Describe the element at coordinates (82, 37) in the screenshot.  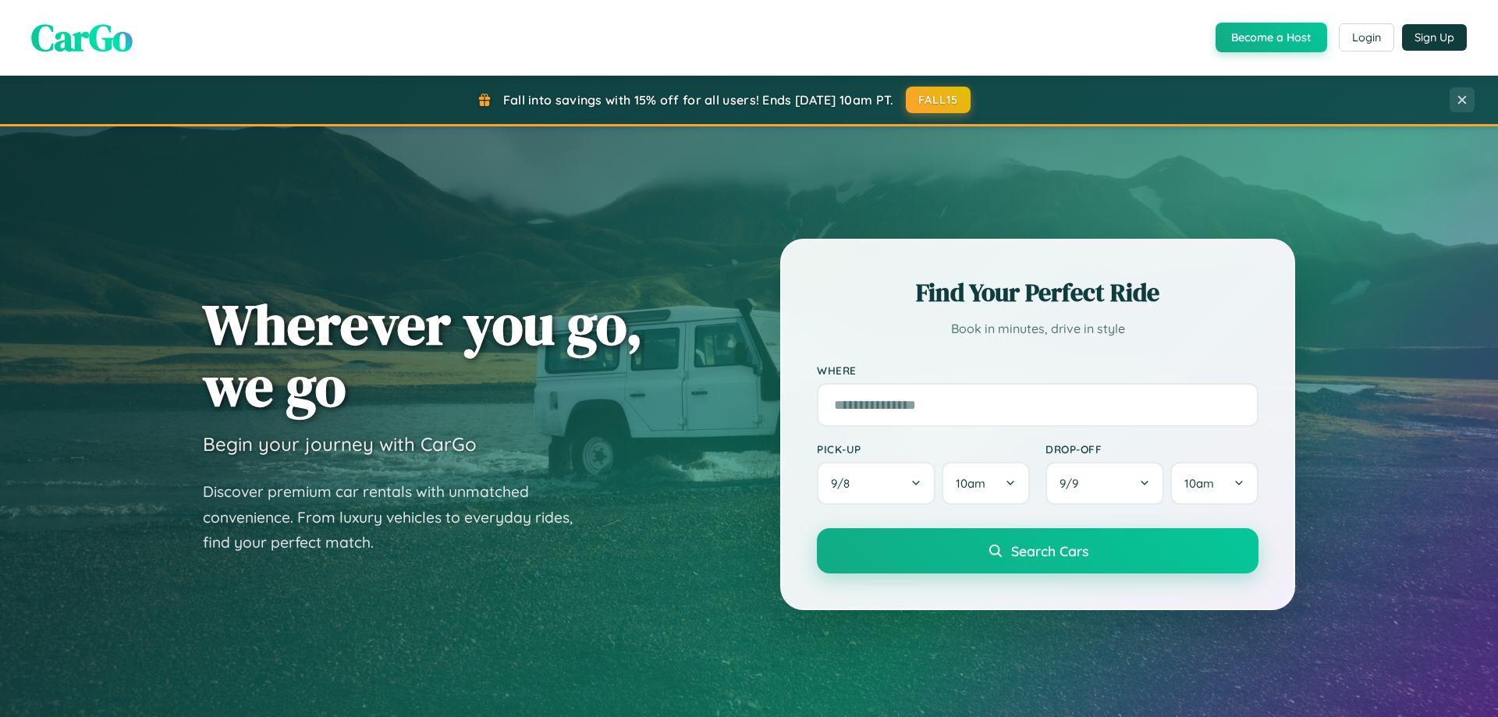
I see `span: CarGo` at that location.